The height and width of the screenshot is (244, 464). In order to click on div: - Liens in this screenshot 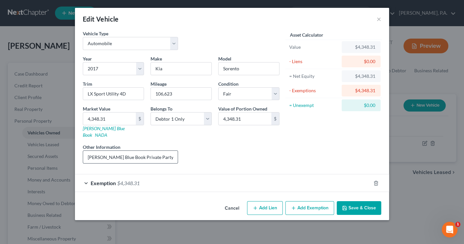, I will do `click(314, 62)`.